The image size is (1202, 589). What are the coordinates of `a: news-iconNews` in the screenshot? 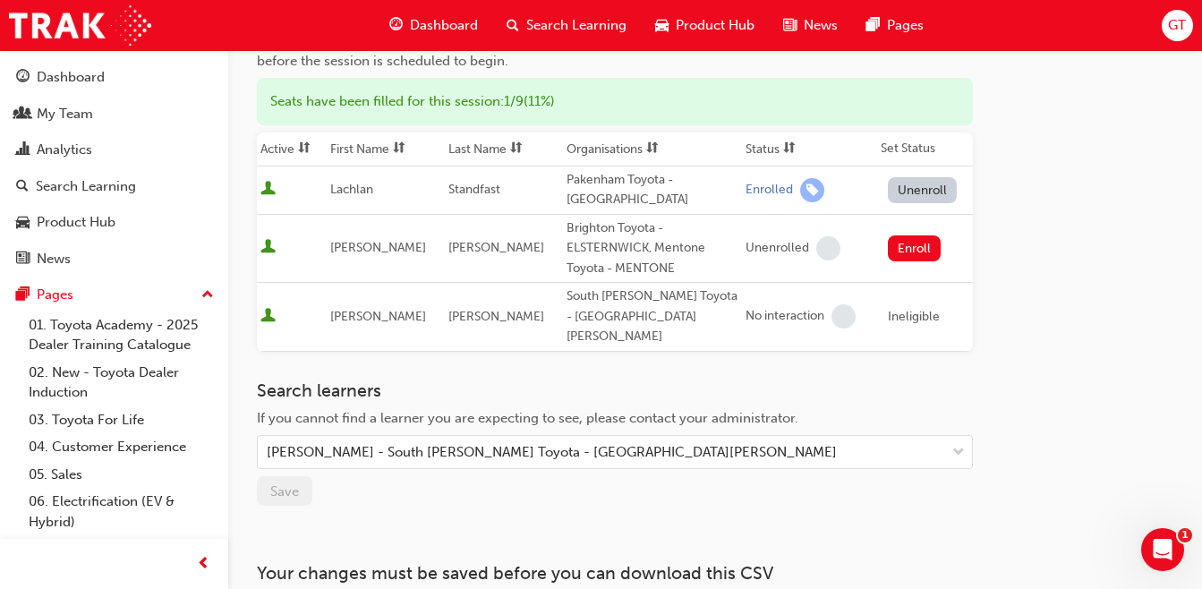 It's located at (810, 25).